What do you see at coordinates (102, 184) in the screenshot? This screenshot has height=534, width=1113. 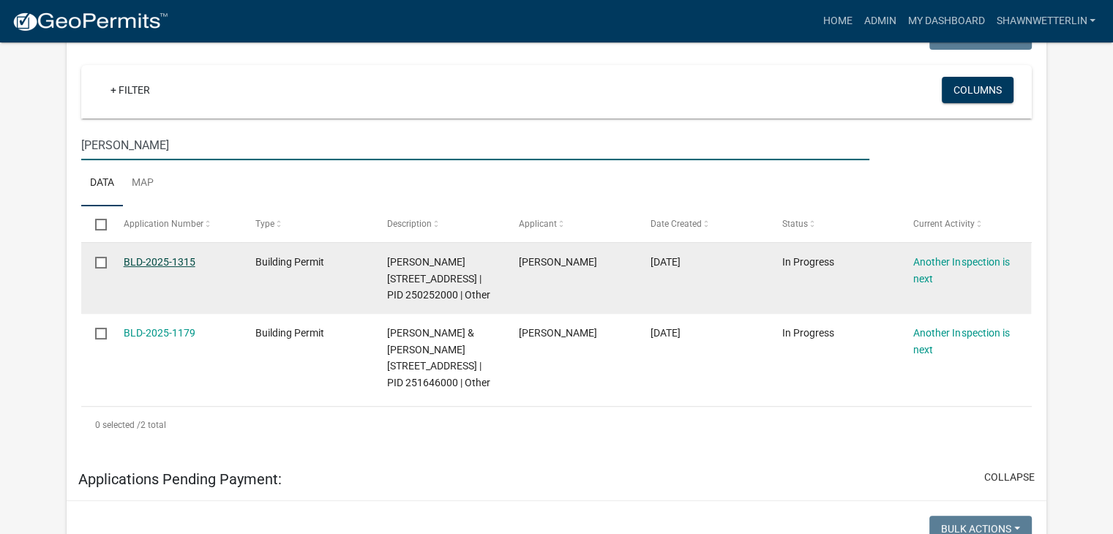 I see `a: Data` at bounding box center [102, 184].